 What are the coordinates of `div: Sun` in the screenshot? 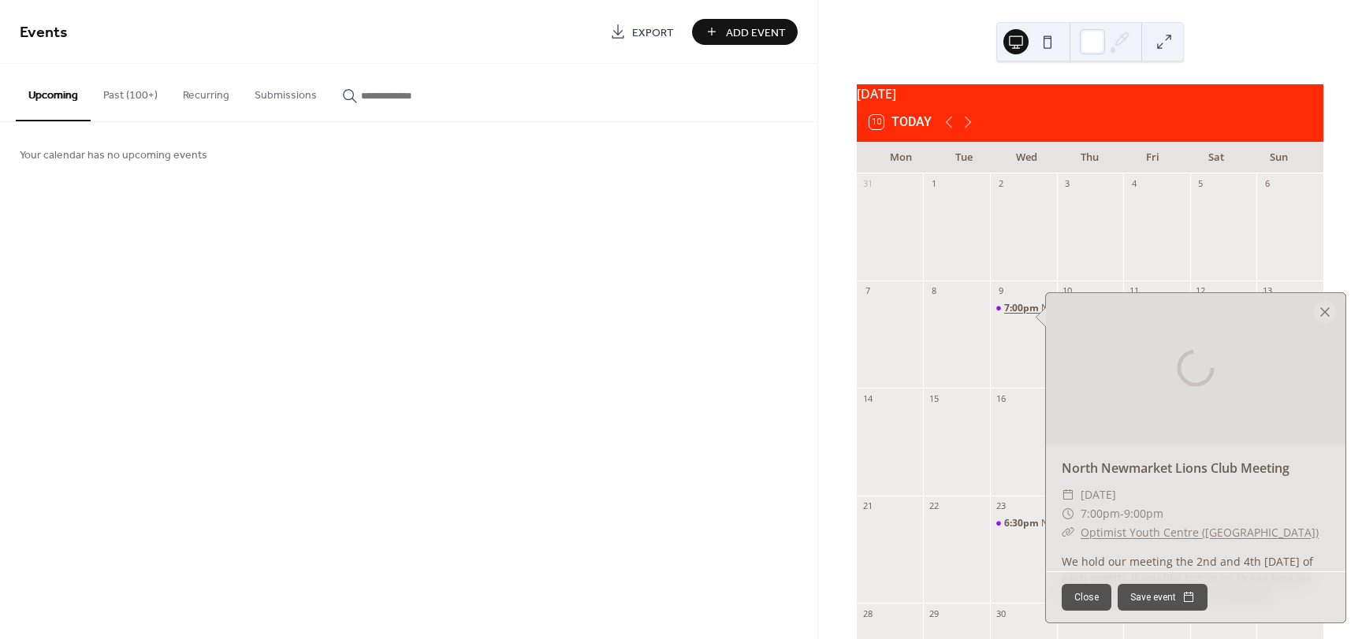 It's located at (1279, 158).